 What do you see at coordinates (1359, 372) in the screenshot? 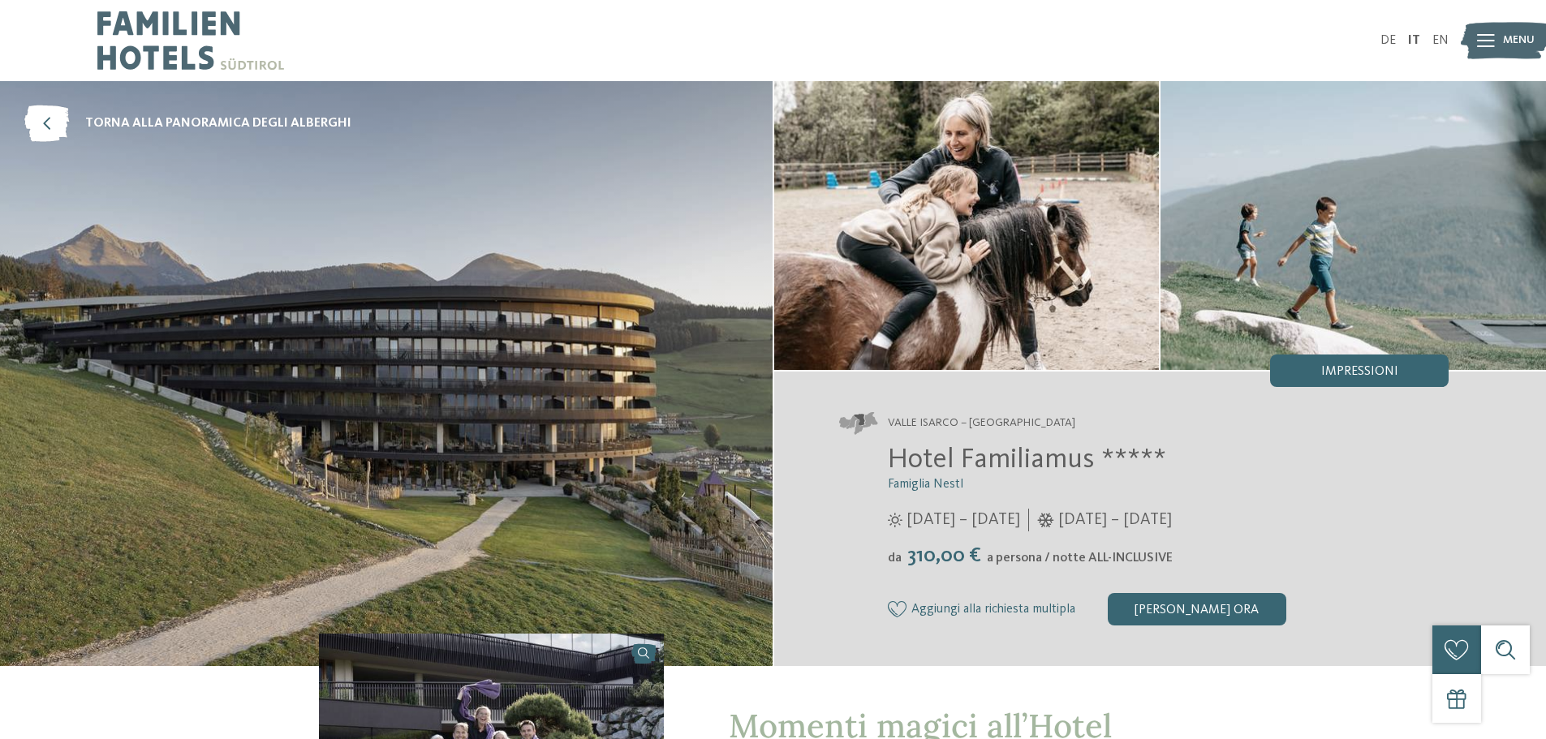
I see `span: Impressioni` at bounding box center [1359, 372].